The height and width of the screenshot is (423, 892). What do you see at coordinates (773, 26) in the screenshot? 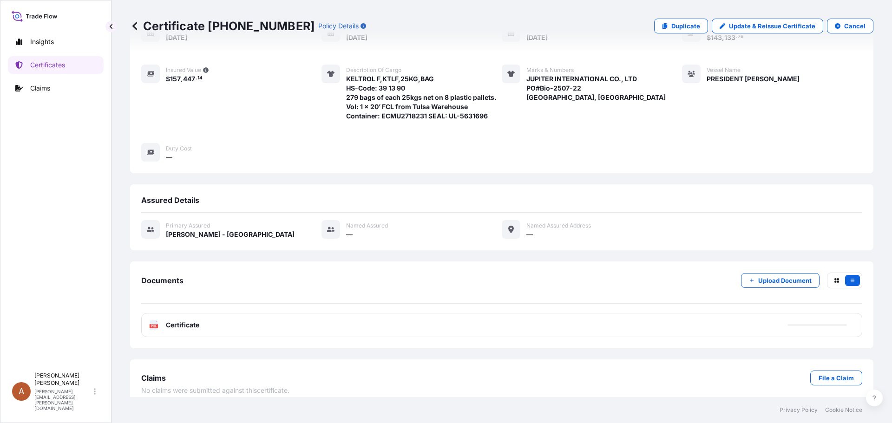
I see `p: Update & Reissue Certificate` at bounding box center [773, 26].